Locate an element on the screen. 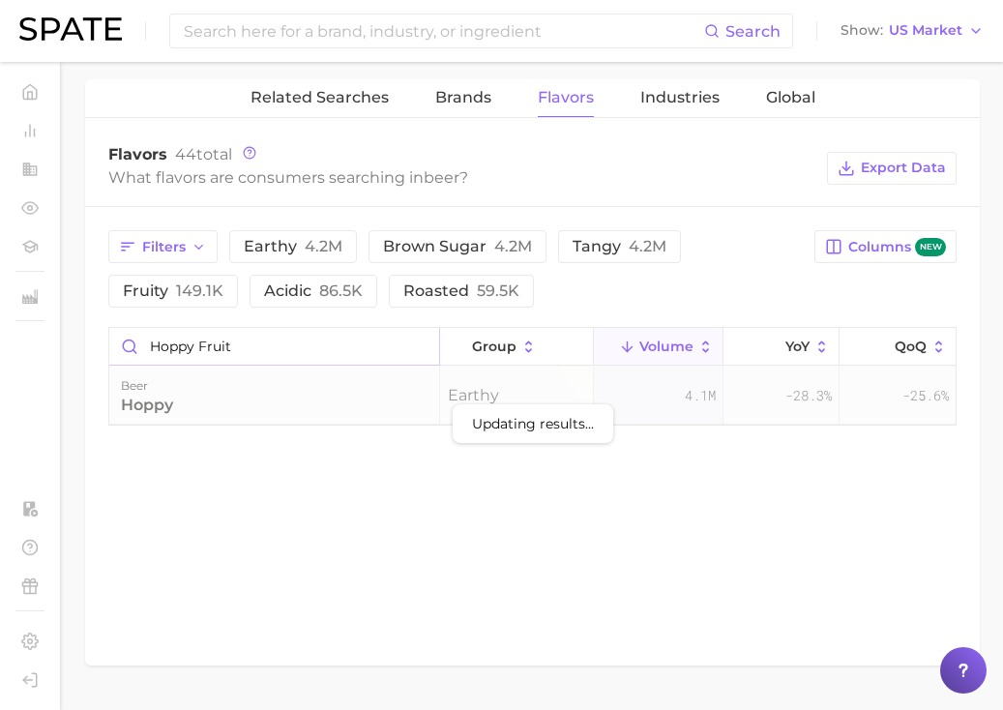 The width and height of the screenshot is (1003, 710). span: 86.5k is located at coordinates (341, 290).